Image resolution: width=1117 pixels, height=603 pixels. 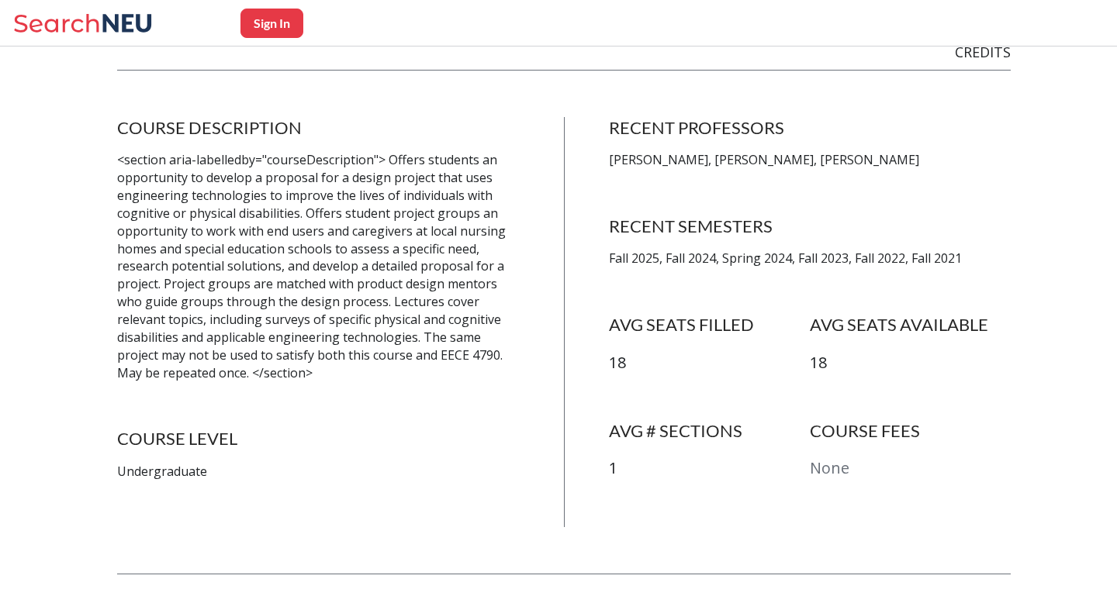 I want to click on p: 1, so click(x=709, y=468).